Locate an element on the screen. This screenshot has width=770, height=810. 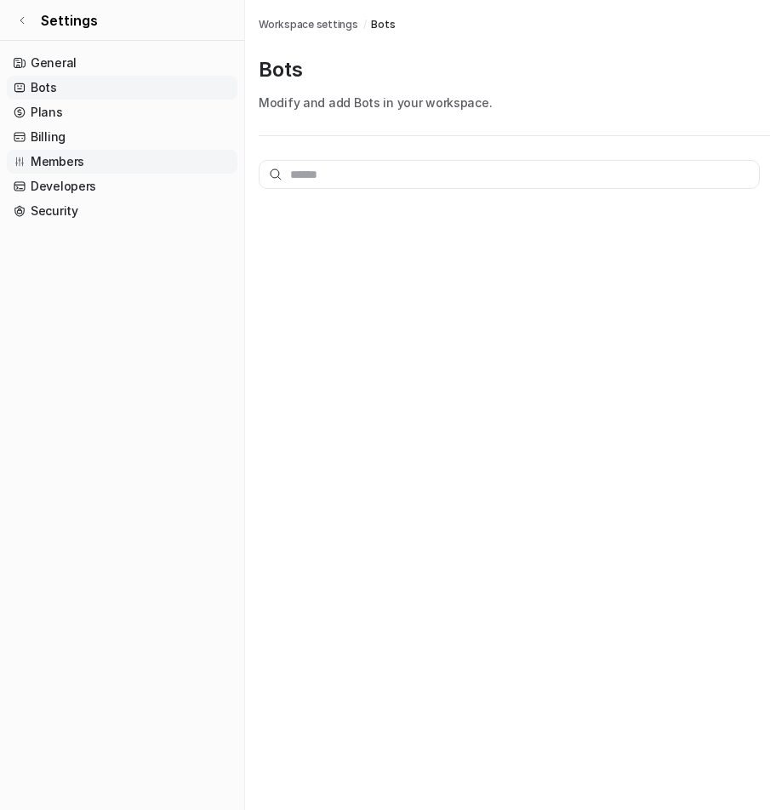
span: Settings is located at coordinates (69, 20).